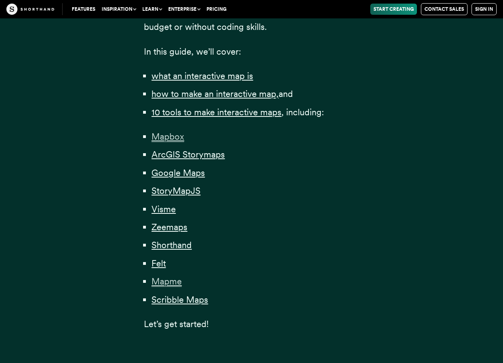  I want to click on a: how to make an interactive map,, so click(215, 94).